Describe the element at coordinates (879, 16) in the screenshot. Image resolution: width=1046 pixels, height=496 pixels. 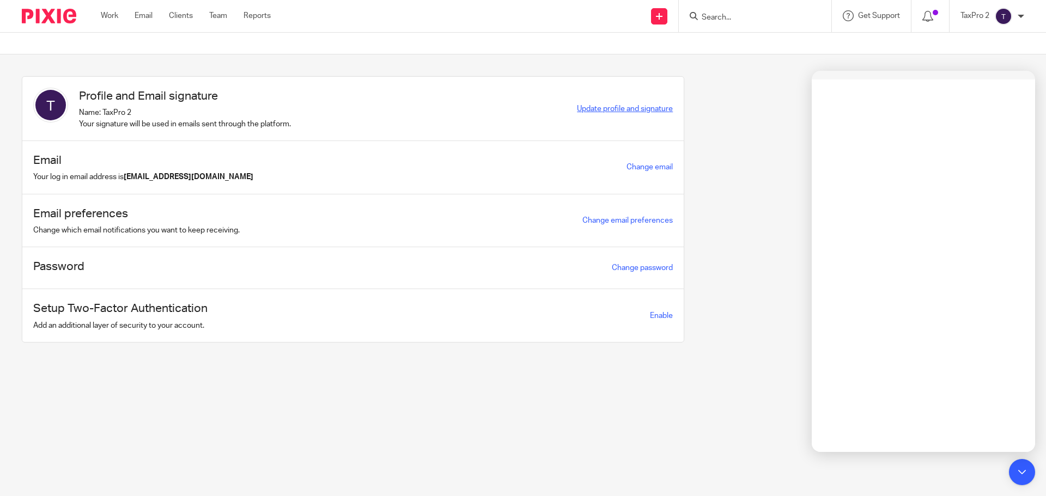
I see `span: Get Support` at that location.